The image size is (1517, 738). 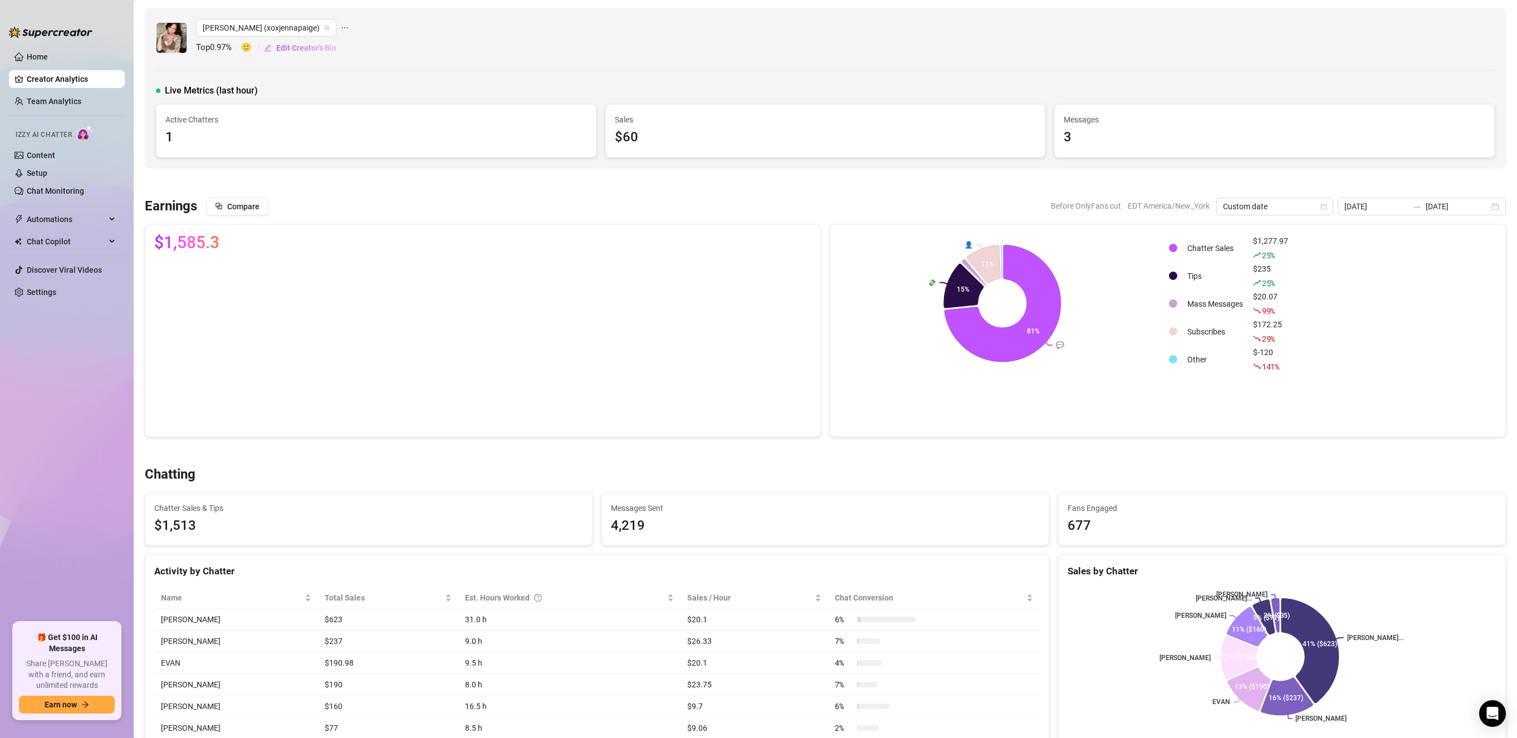 What do you see at coordinates (1268, 339) in the screenshot?
I see `span: 29 %` at bounding box center [1268, 339].